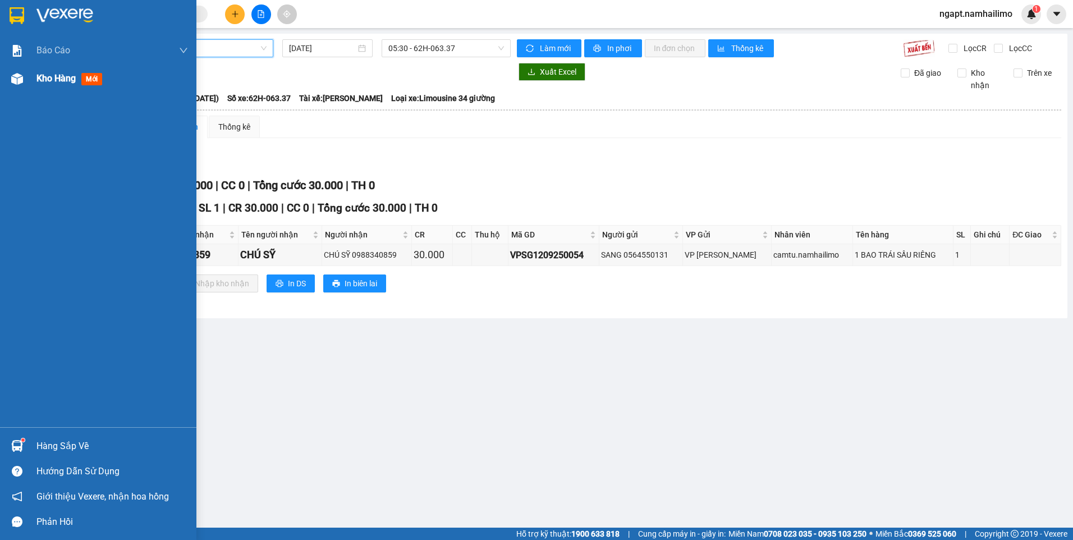 This screenshot has height=540, width=1073. What do you see at coordinates (112, 446) in the screenshot?
I see `div: Hàng sắp về` at bounding box center [112, 446].